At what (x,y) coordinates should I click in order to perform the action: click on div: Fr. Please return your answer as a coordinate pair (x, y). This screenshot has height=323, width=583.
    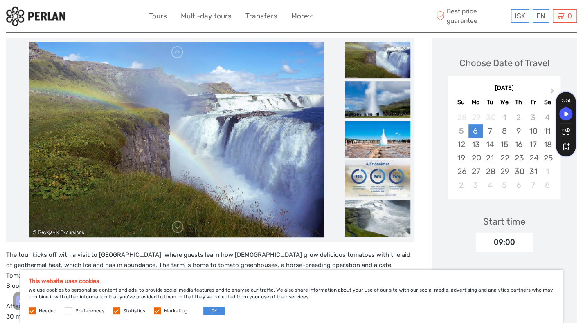
    Looking at the image, I should click on (532, 102).